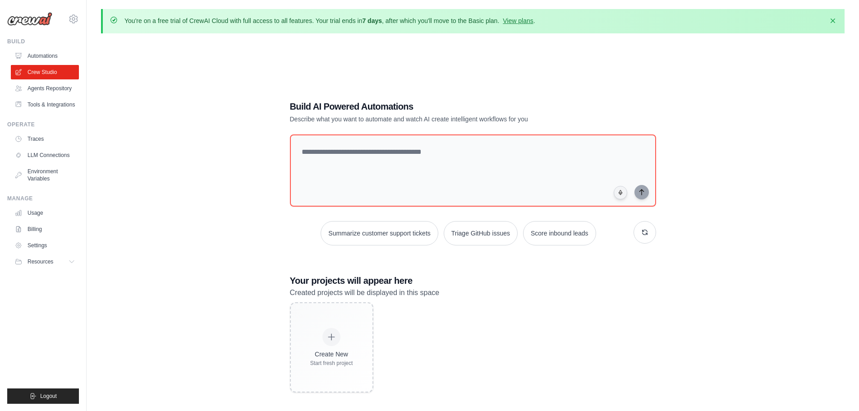 The image size is (859, 411). What do you see at coordinates (48, 396) in the screenshot?
I see `span: Logout` at bounding box center [48, 396].